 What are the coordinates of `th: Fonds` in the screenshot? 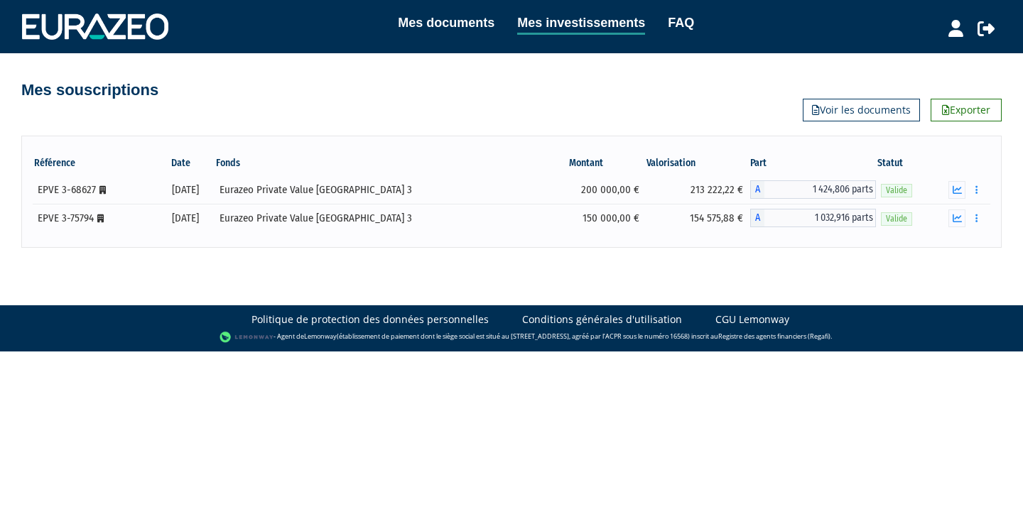 It's located at (374, 163).